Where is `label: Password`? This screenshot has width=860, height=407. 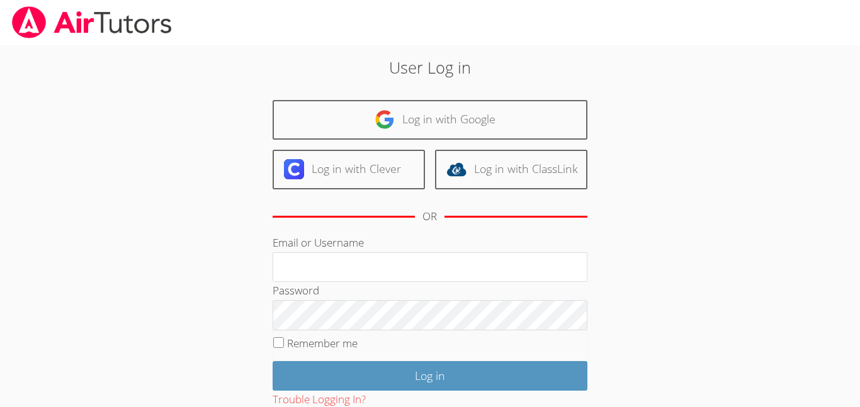
label: Password is located at coordinates (296, 290).